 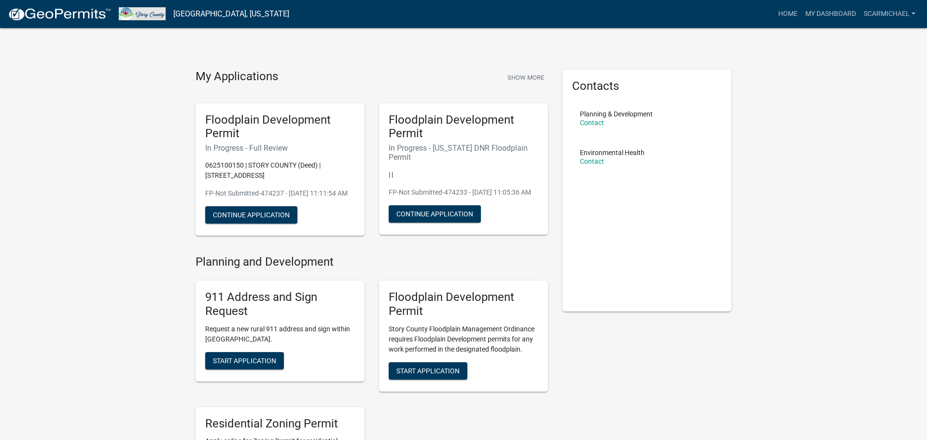 What do you see at coordinates (616, 114) in the screenshot?
I see `p: Planning & Development` at bounding box center [616, 114].